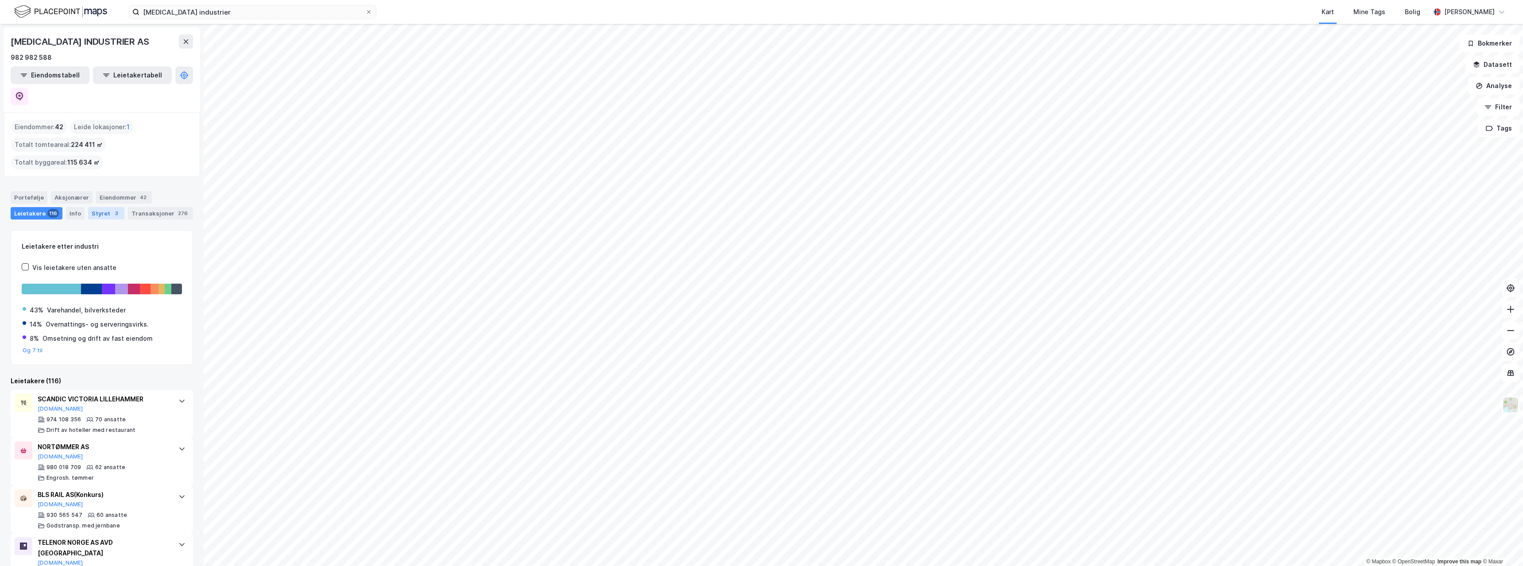  I want to click on button: Analyse, so click(1494, 86).